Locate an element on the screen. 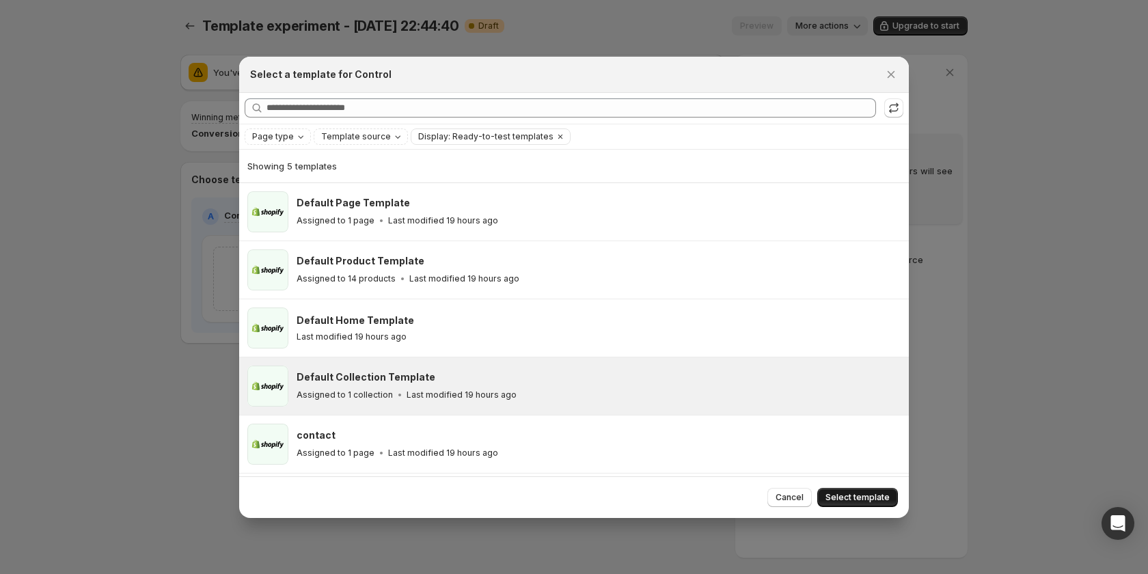  p: Assigned to 1 collection is located at coordinates (345, 395).